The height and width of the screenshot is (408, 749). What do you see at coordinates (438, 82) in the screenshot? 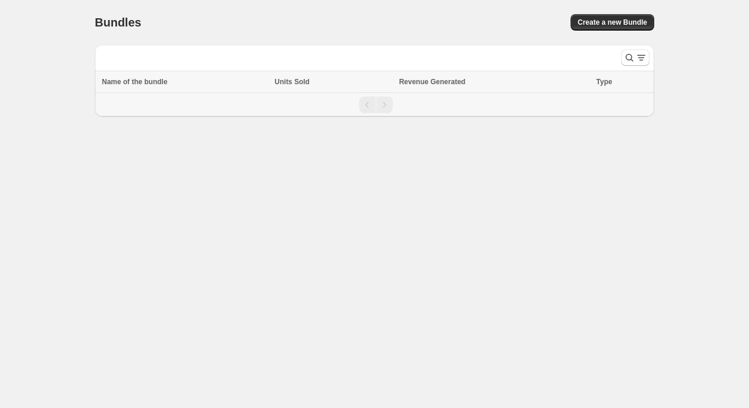
I see `button: Revenue Generated` at bounding box center [438, 82].